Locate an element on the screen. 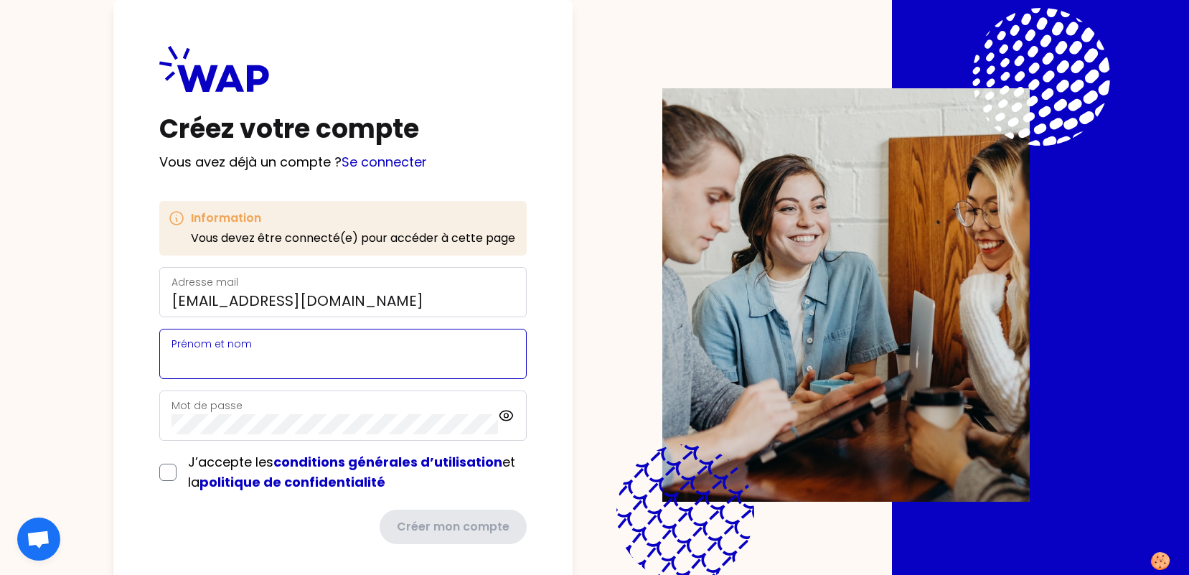 The image size is (1189, 575). a: conditions générales d’utilisation is located at coordinates (387, 461).